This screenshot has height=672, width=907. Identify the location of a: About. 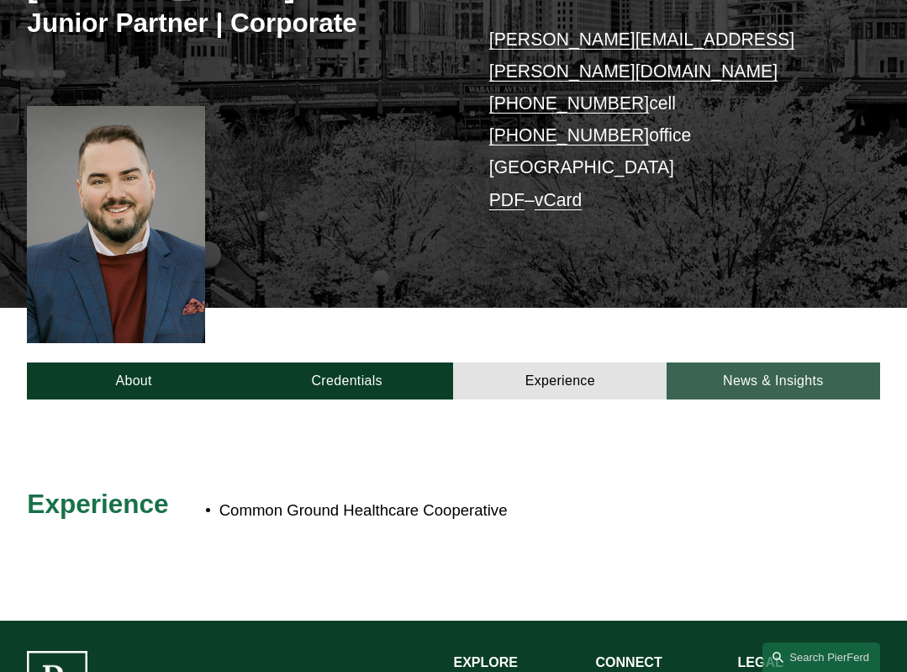
(134, 381).